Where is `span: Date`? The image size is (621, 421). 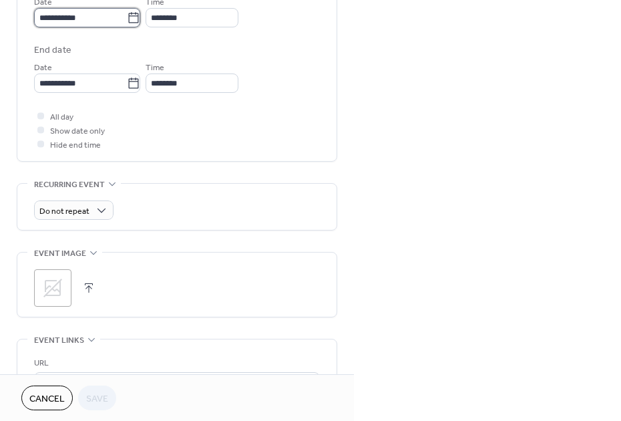
span: Date is located at coordinates (43, 67).